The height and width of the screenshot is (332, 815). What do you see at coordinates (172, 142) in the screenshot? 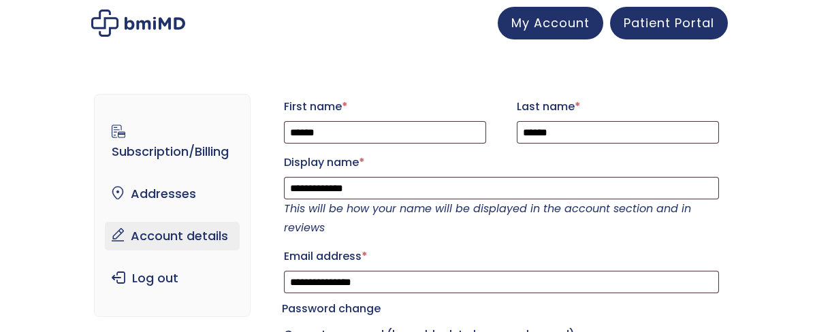
I see `a: Subscription/Billing` at bounding box center [172, 142].